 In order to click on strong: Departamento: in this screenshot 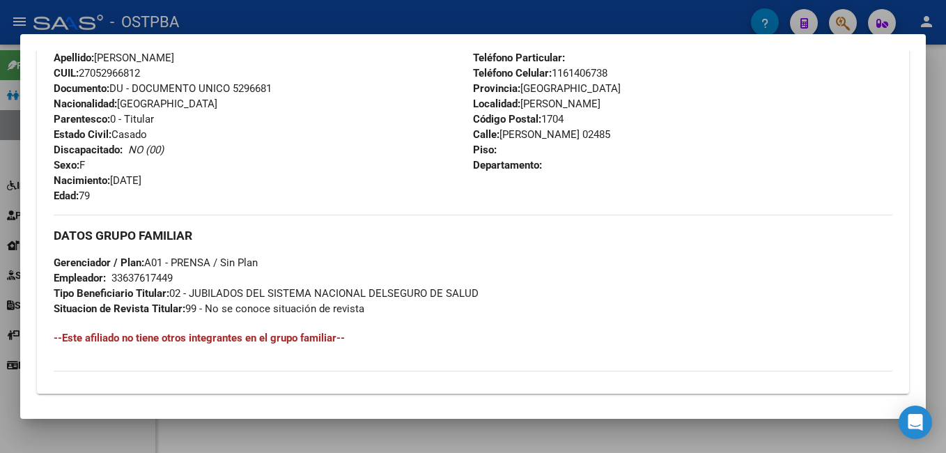, I will do `click(507, 165)`.